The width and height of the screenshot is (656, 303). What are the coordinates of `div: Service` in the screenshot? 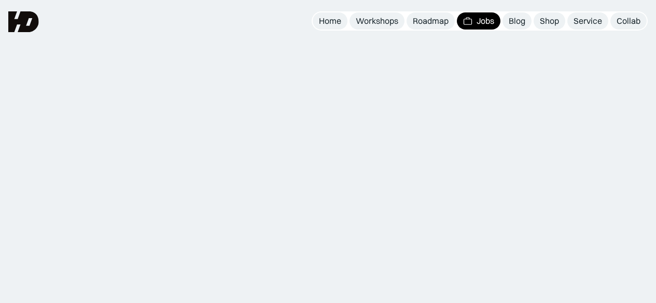 It's located at (588, 21).